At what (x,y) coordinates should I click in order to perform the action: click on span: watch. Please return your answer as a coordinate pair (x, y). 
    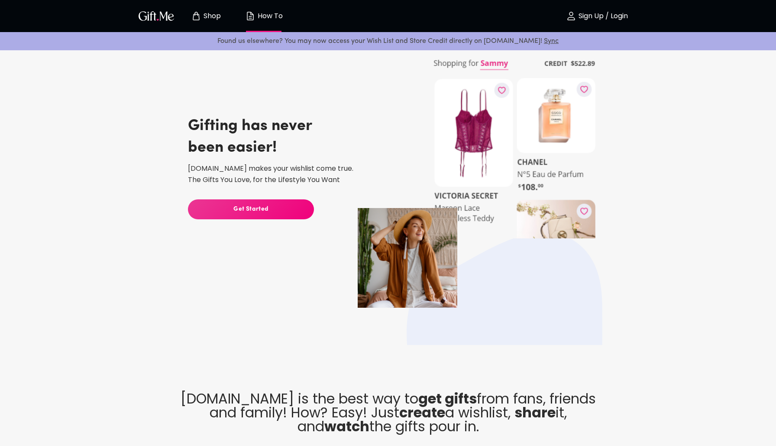
    Looking at the image, I should click on (347, 426).